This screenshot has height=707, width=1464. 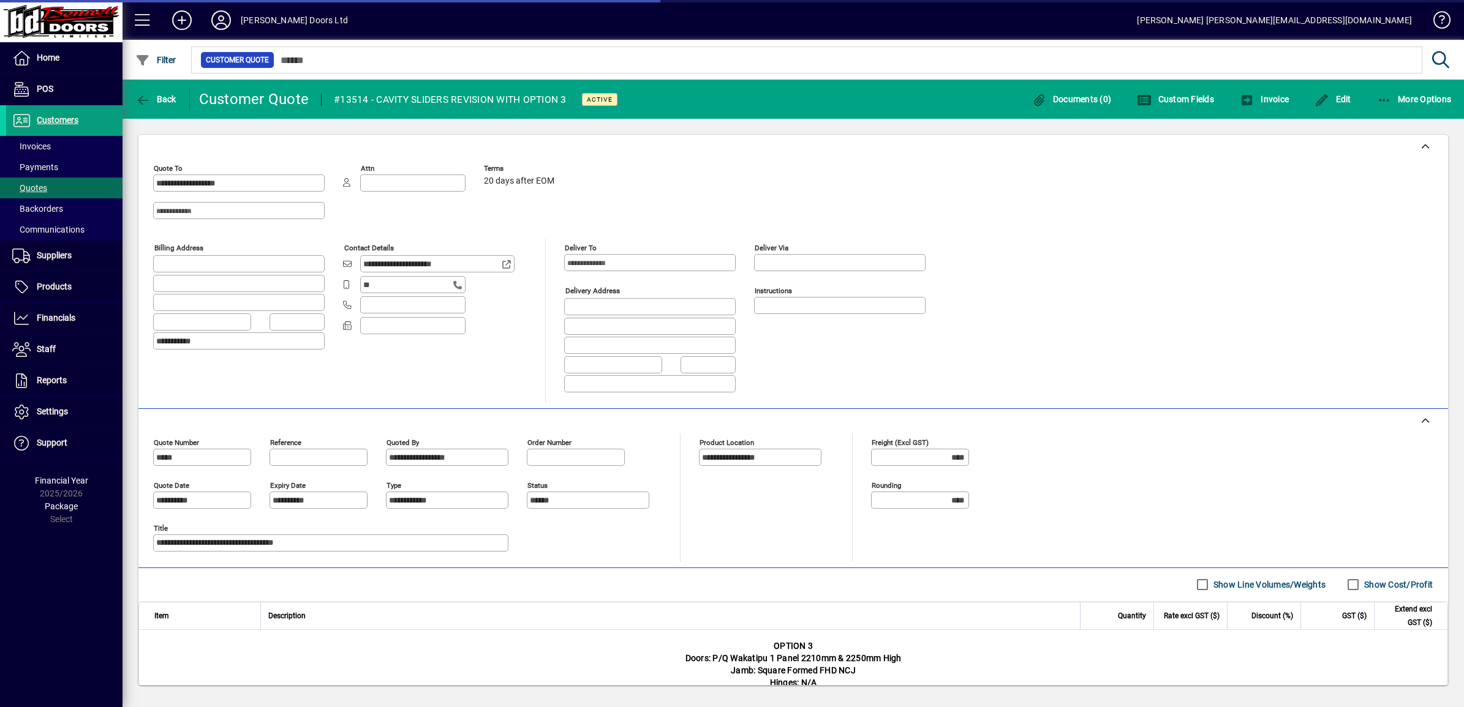 What do you see at coordinates (886, 485) in the screenshot?
I see `mat-label: Rounding` at bounding box center [886, 485].